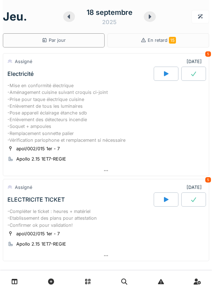  I want to click on div: Electricité, so click(21, 74).